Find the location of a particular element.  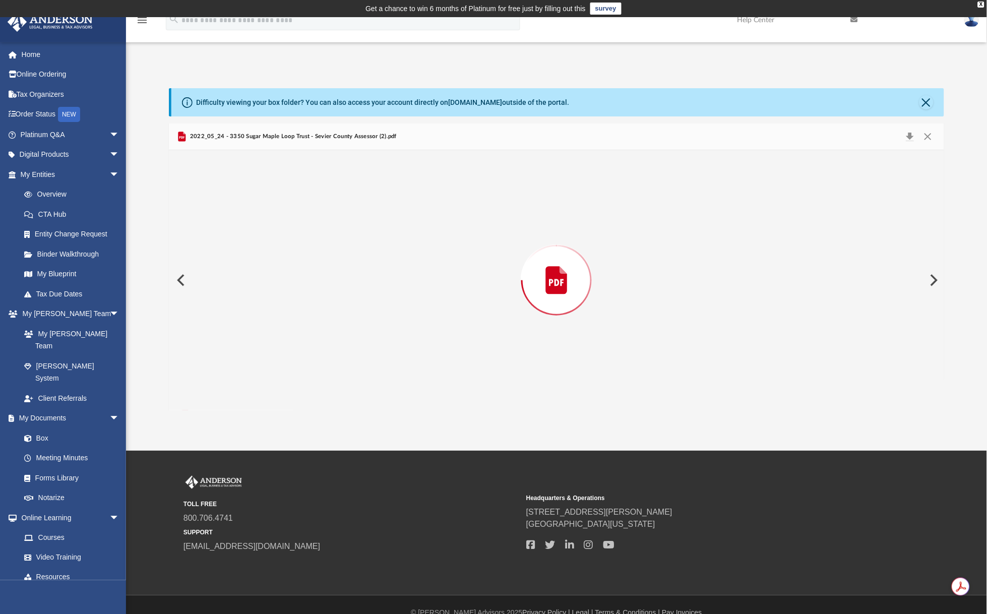

a: Home is located at coordinates (71, 54).